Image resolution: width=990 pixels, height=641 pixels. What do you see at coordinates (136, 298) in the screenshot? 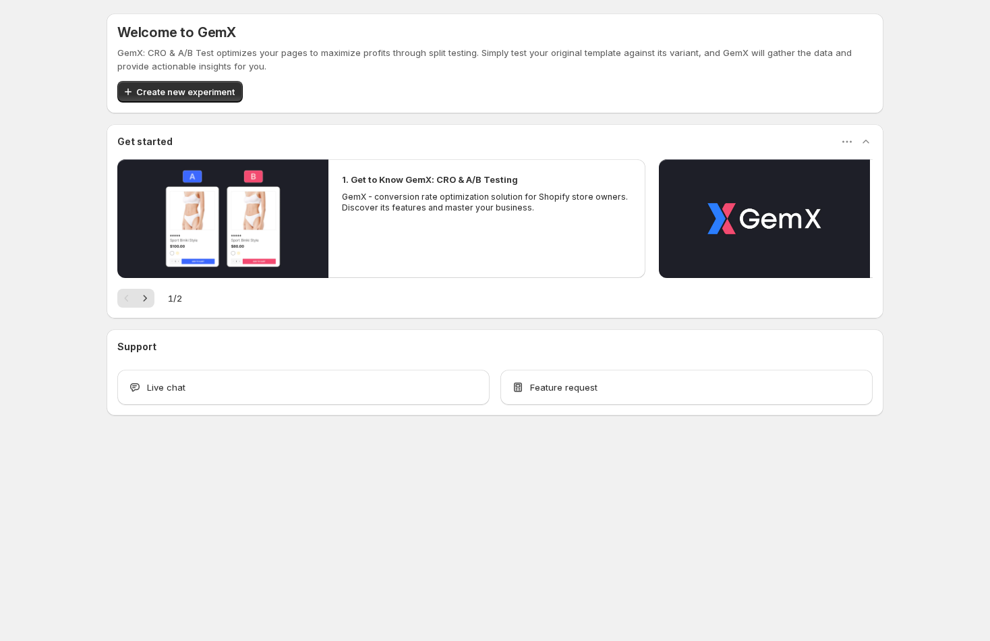
I see `nav: Pagination` at bounding box center [136, 298].